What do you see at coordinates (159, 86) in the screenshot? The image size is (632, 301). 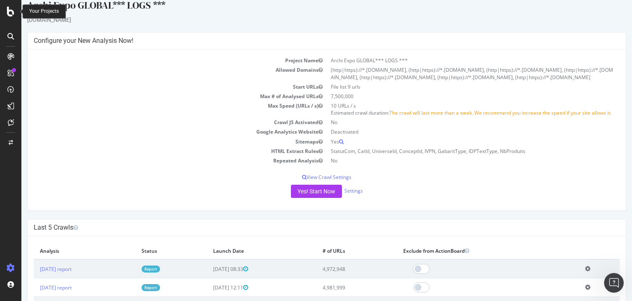 I see `td: Start URLs` at bounding box center [159, 86].